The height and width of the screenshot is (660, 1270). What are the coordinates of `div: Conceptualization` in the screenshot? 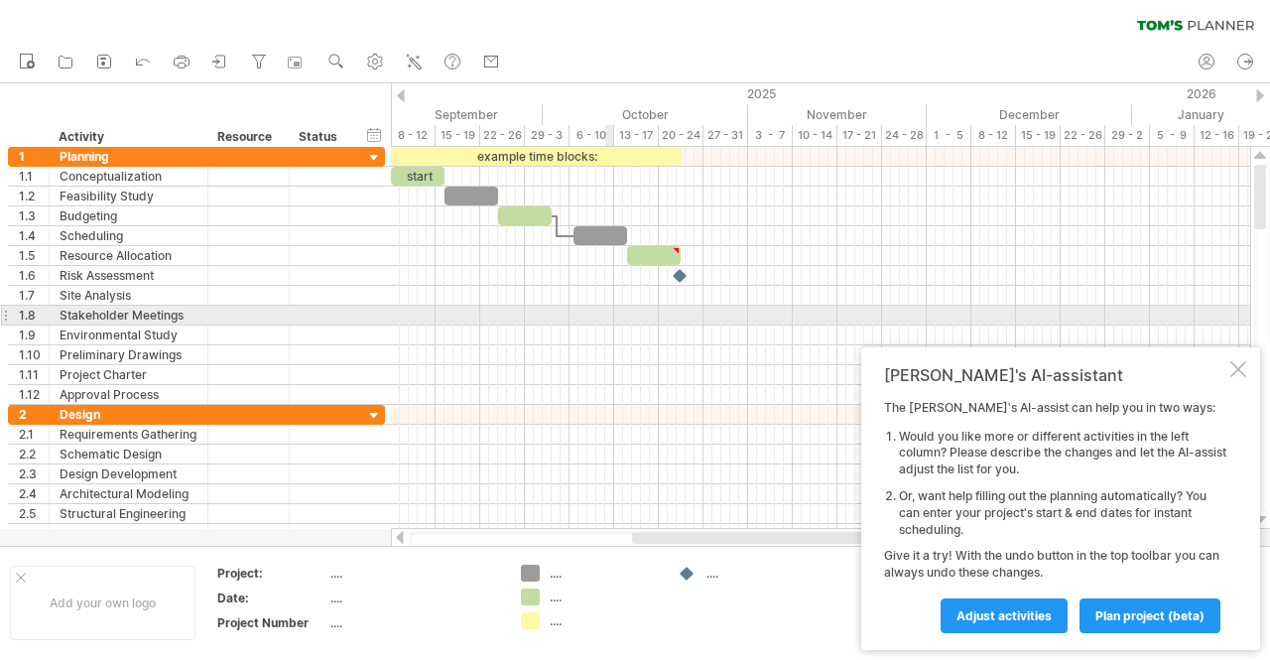 It's located at (128, 176).